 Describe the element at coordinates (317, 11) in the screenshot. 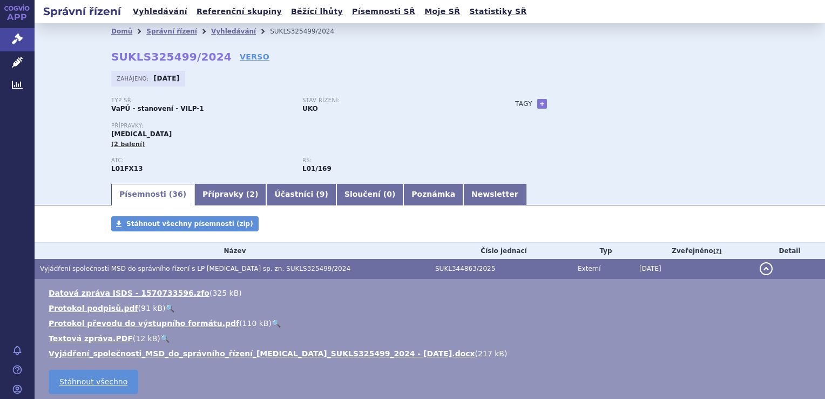

I see `a: Běžící lhůty` at that location.